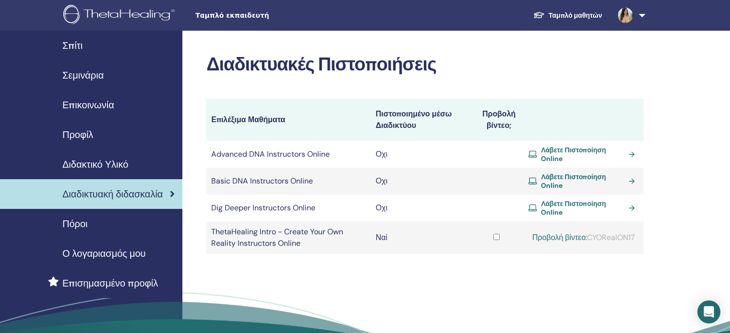 The height and width of the screenshot is (333, 730). What do you see at coordinates (288, 181) in the screenshot?
I see `td: Basic DNA Instructors Online` at bounding box center [288, 181].